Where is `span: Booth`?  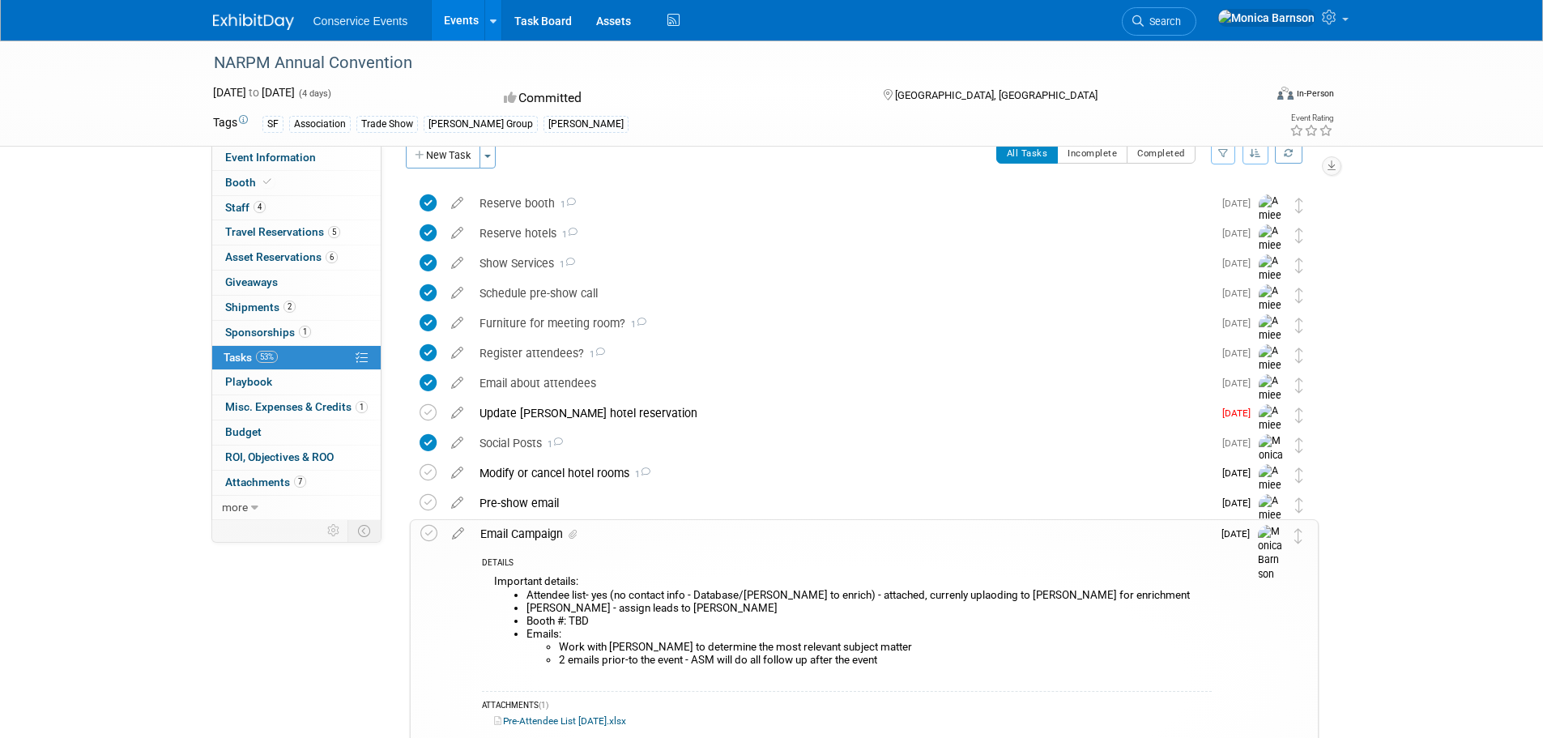
span: Booth is located at coordinates (249, 182).